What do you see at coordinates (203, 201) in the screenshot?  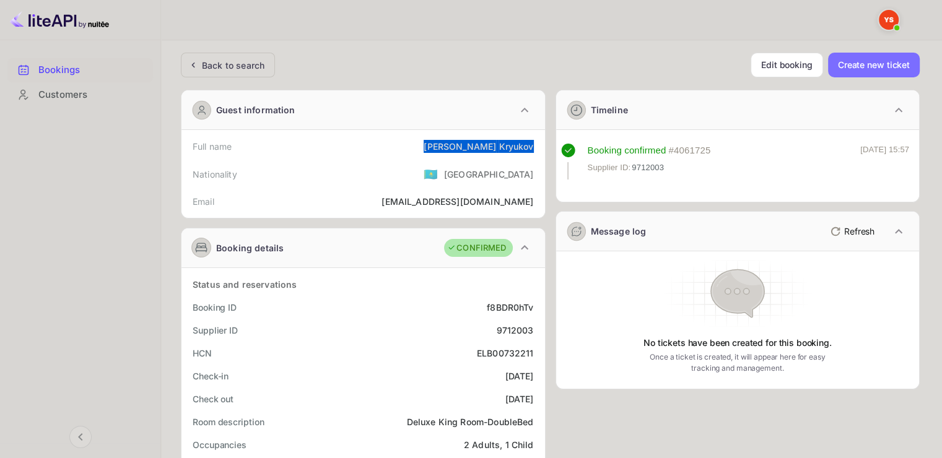 I see `div: Email` at bounding box center [203, 201].